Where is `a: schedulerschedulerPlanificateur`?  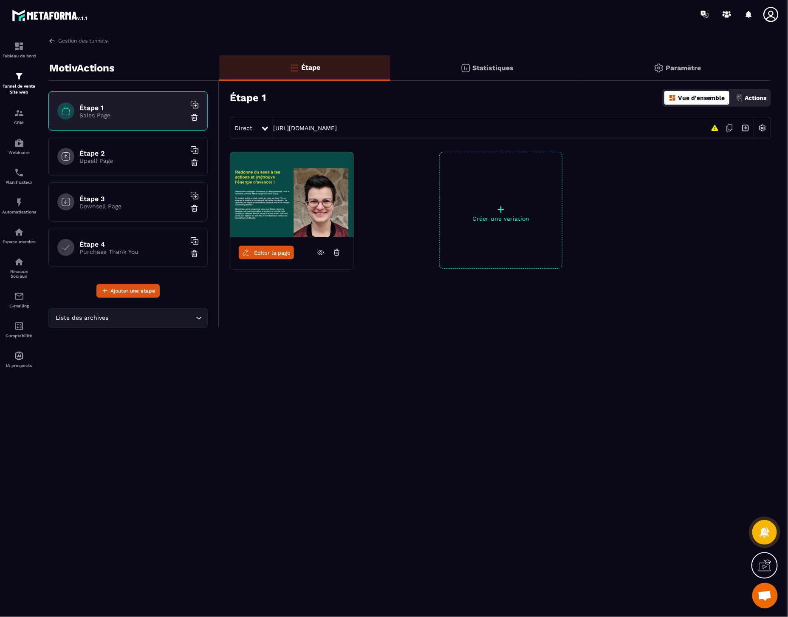
a: schedulerschedulerPlanificateur is located at coordinates (19, 176).